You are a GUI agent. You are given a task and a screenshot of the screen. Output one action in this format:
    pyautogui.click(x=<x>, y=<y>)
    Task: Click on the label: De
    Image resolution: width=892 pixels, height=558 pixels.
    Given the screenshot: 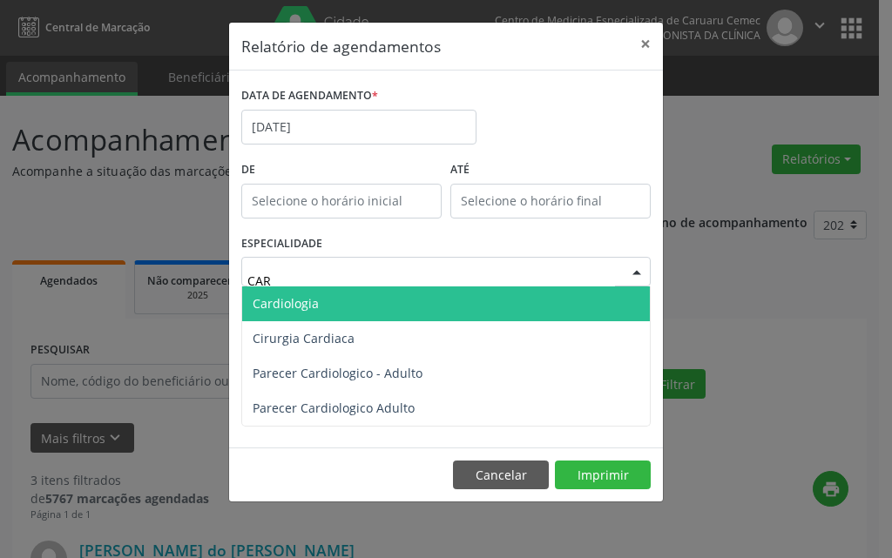 What is the action you would take?
    pyautogui.click(x=341, y=170)
    